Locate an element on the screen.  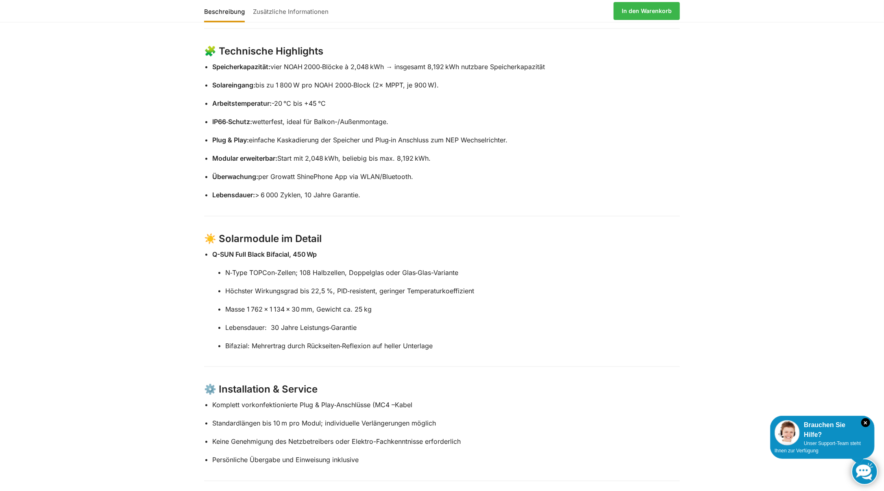
strong: Überwachung: is located at coordinates (235, 176).